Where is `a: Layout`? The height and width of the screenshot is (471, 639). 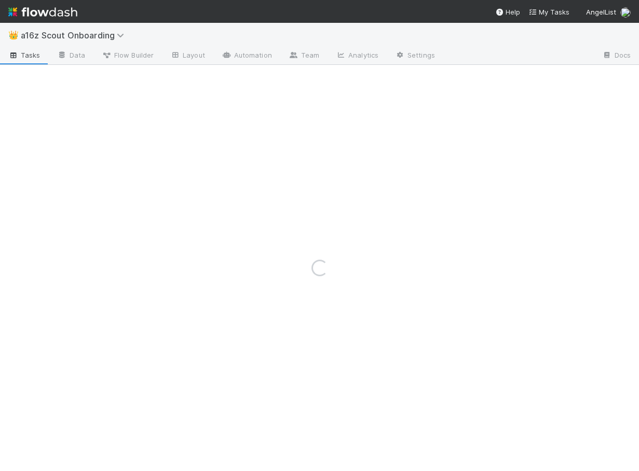 a: Layout is located at coordinates (187, 56).